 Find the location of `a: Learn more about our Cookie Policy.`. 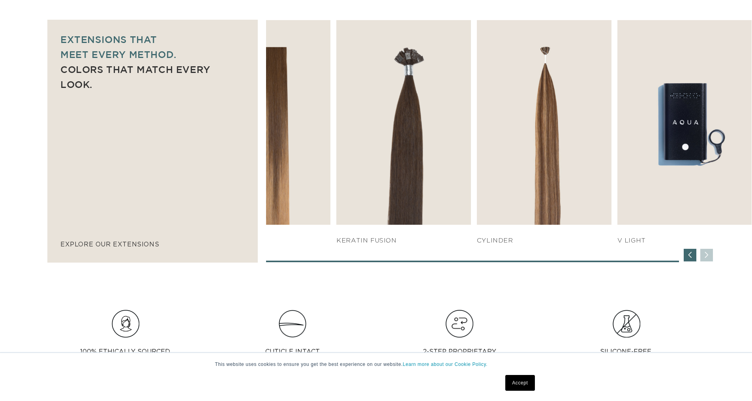

a: Learn more about our Cookie Policy. is located at coordinates (445, 365).